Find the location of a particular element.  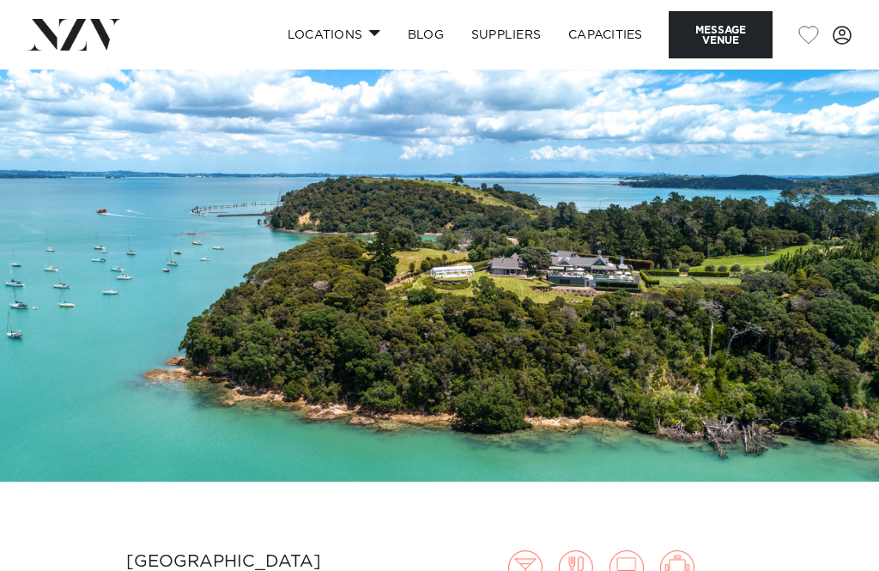

img: nzv-logo.png is located at coordinates (74, 34).